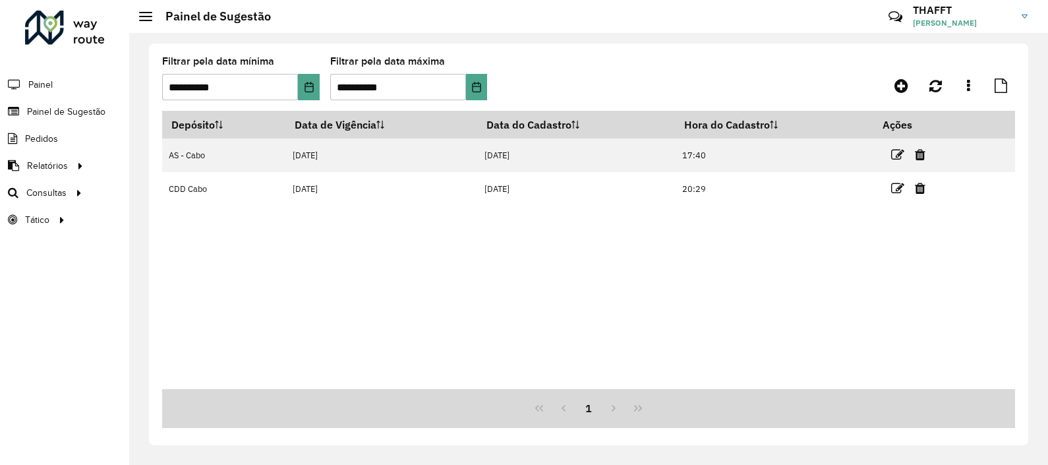 This screenshot has width=1048, height=465. What do you see at coordinates (895, 16) in the screenshot?
I see `a: Contato Rápido` at bounding box center [895, 16].